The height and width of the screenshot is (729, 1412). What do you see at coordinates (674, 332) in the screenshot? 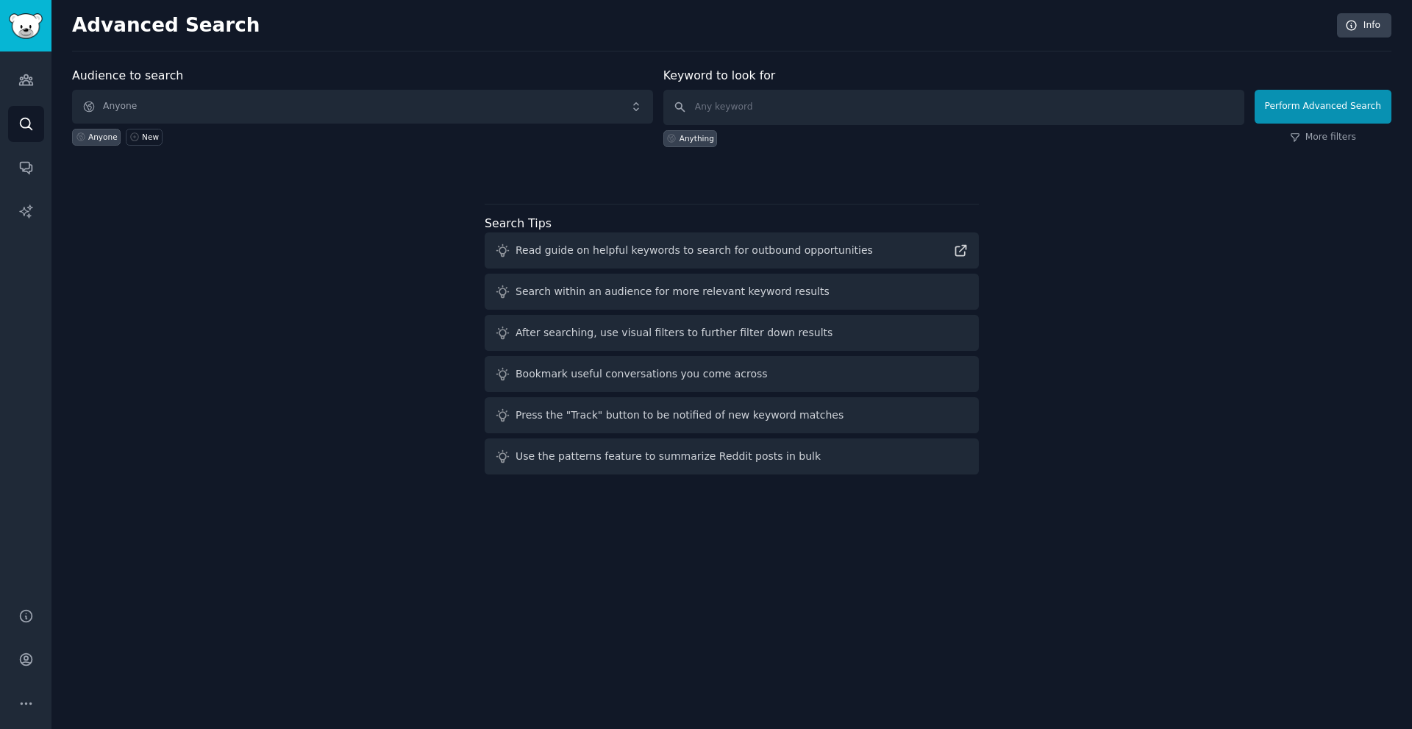
I see `div: After searching, use visual filters to further filter down results` at bounding box center [674, 332].